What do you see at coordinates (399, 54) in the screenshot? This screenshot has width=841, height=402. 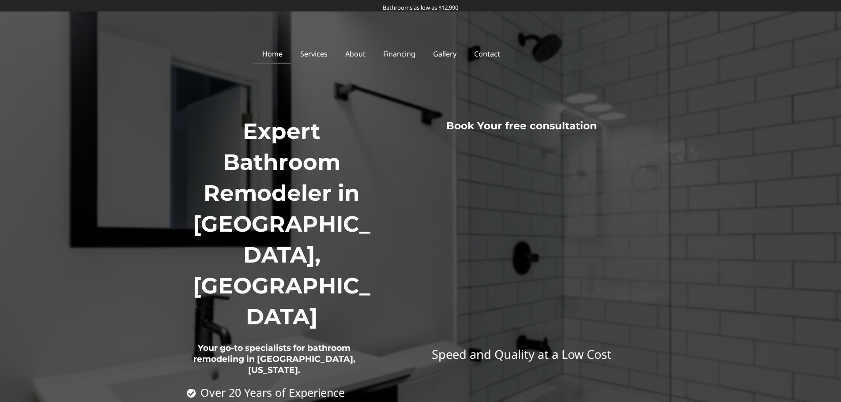 I see `a: Financing` at bounding box center [399, 54].